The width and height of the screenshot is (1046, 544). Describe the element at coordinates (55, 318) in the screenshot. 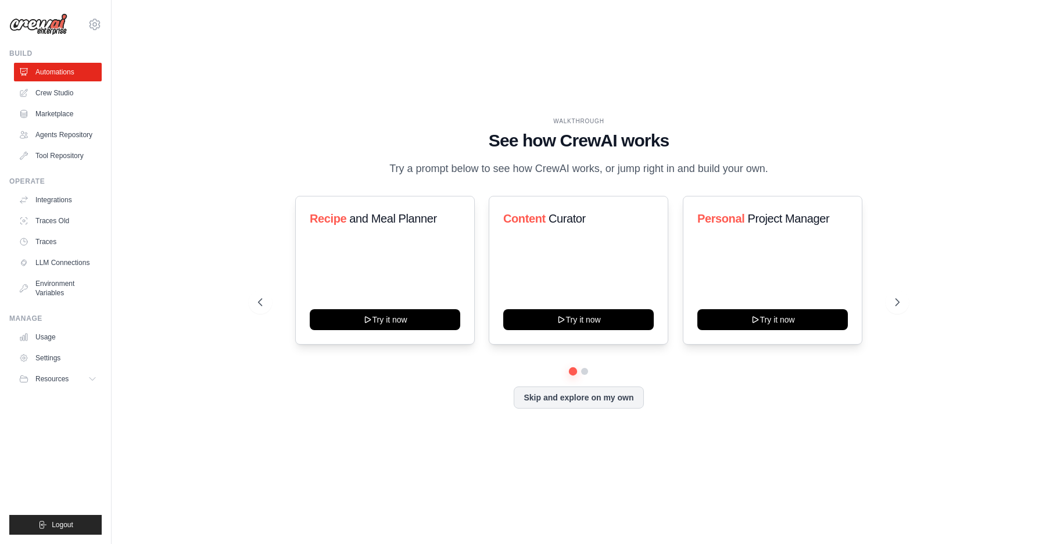

I see `div: Manage` at that location.